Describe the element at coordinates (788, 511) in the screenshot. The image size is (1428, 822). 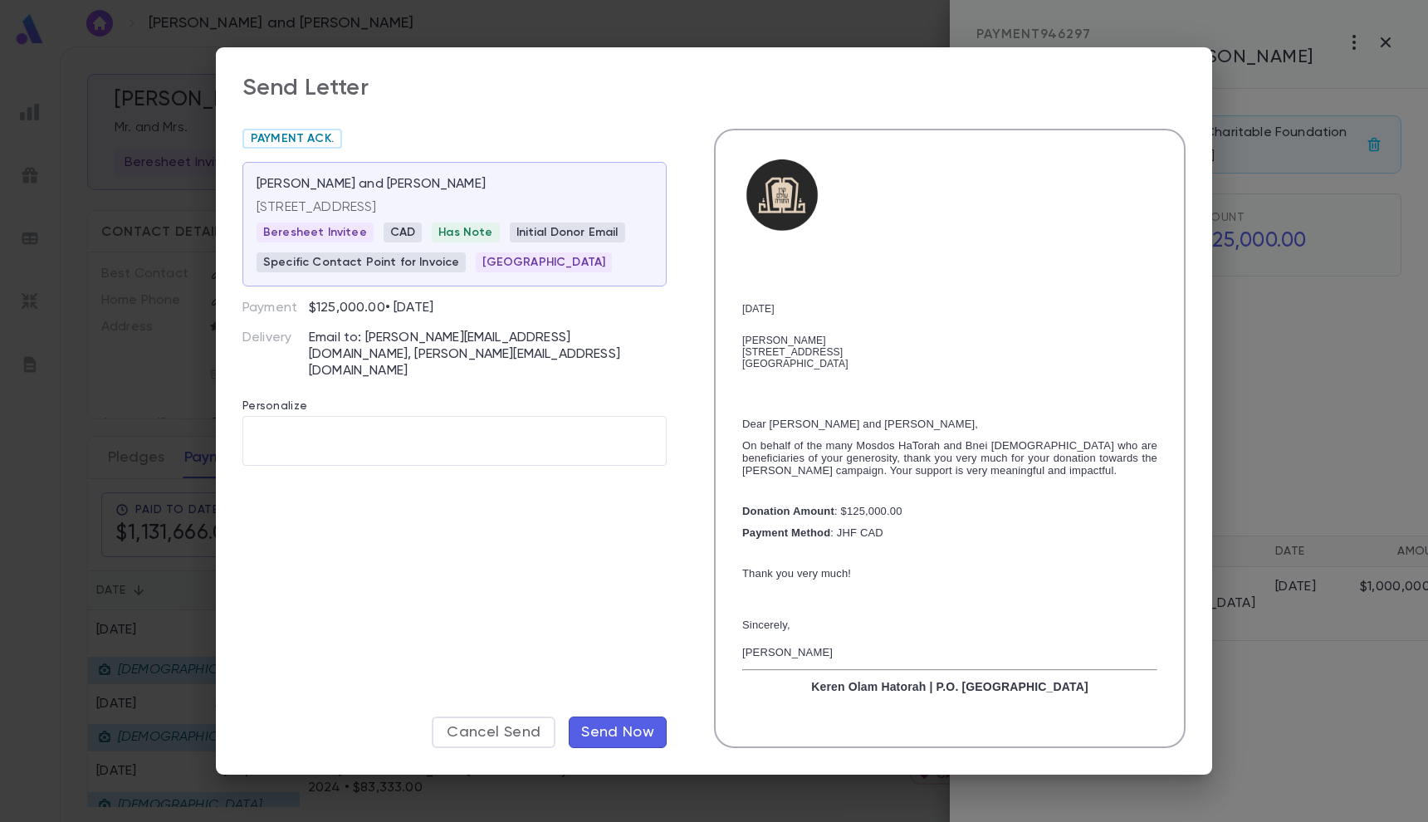
I see `strong: Donation Amount` at that location.